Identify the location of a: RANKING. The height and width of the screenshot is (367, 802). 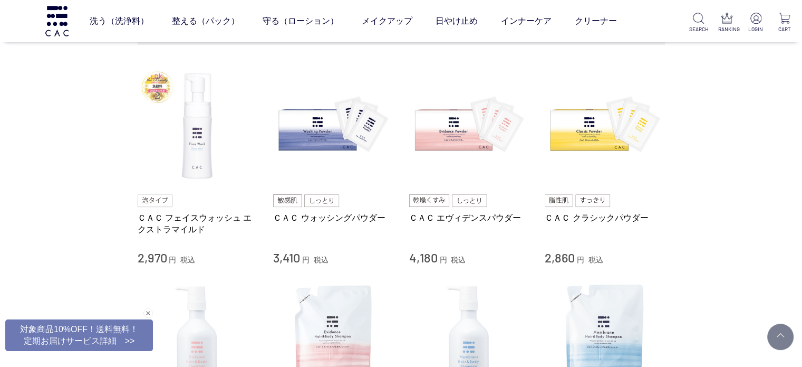
(727, 23).